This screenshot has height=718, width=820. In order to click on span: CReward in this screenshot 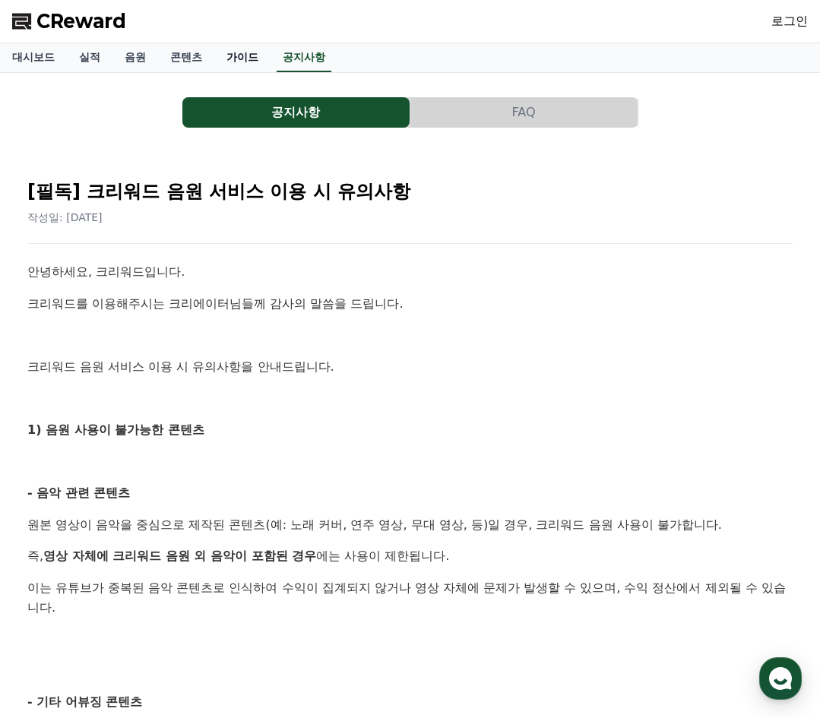, I will do `click(81, 21)`.